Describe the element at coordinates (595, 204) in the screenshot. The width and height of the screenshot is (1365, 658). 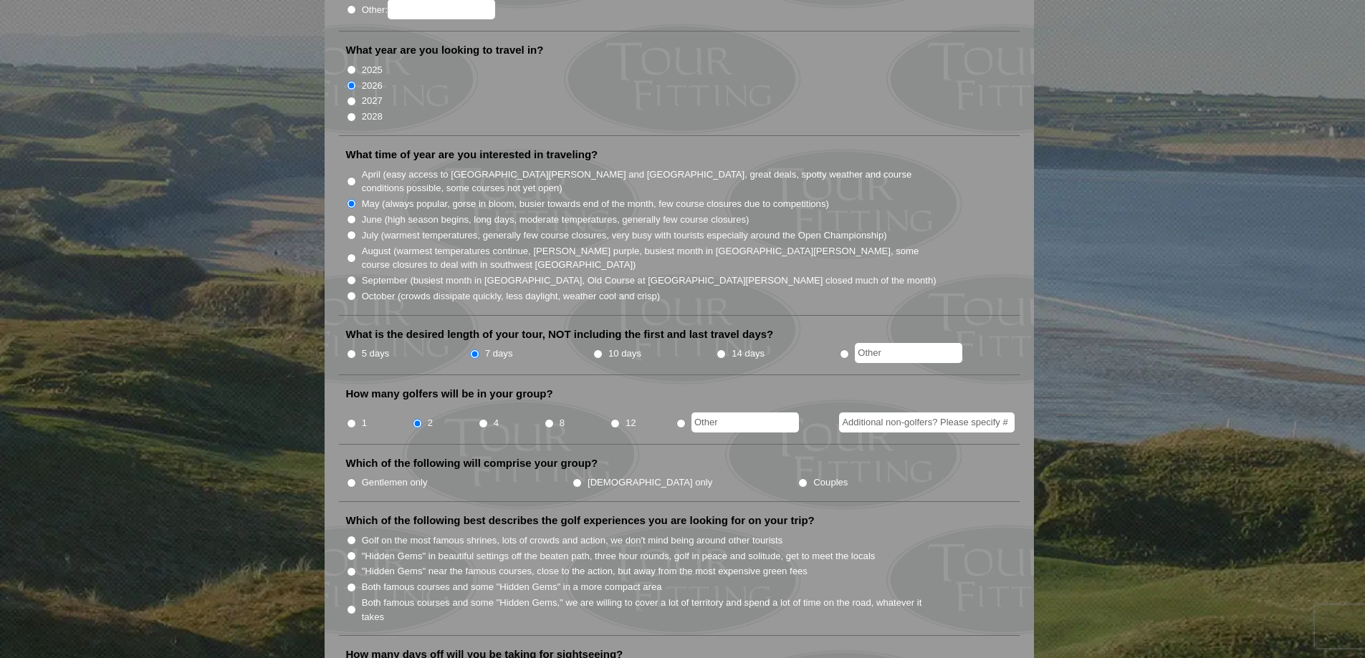
I see `label: May (always popular, gorse in bloom, busier towards end of the month, few course closures due to ...` at that location.